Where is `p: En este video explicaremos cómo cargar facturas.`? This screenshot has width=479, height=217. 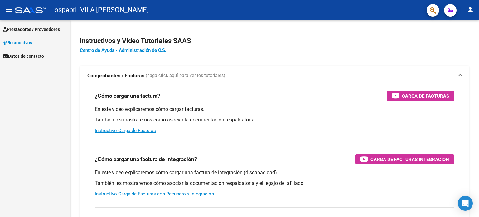
p: En este video explicaremos cómo cargar facturas. is located at coordinates (275, 109).